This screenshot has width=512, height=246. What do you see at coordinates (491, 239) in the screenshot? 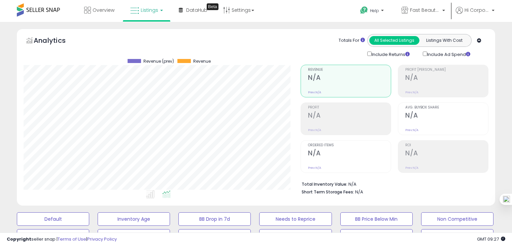
I see `span: 2025-09-11 09:27 GMT` at bounding box center [491, 239].